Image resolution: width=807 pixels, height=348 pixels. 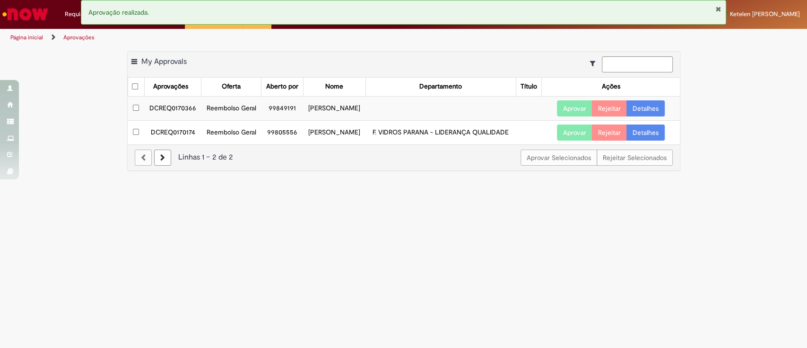 What do you see at coordinates (404, 157) in the screenshot?
I see `div: Linhas 1 − 2 de 2` at bounding box center [404, 157].